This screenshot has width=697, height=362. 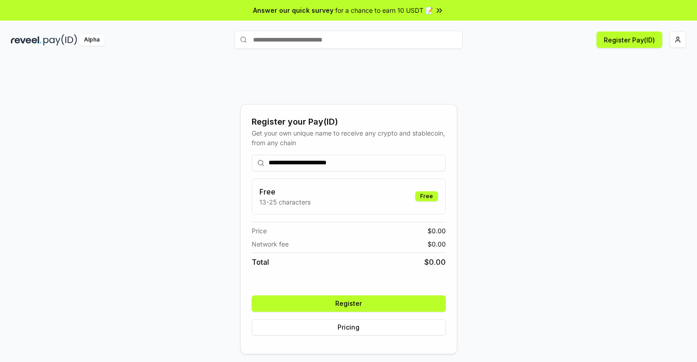 What do you see at coordinates (260, 262) in the screenshot?
I see `span: Total` at bounding box center [260, 262].